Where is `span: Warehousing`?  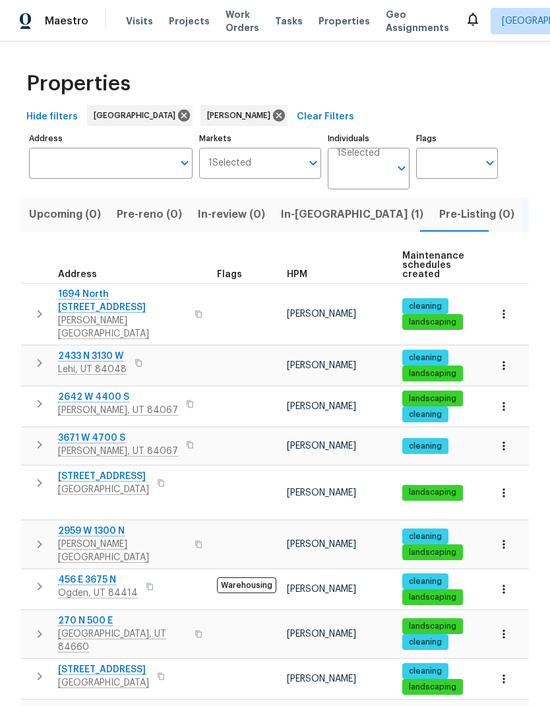
span: Warehousing is located at coordinates (247, 585).